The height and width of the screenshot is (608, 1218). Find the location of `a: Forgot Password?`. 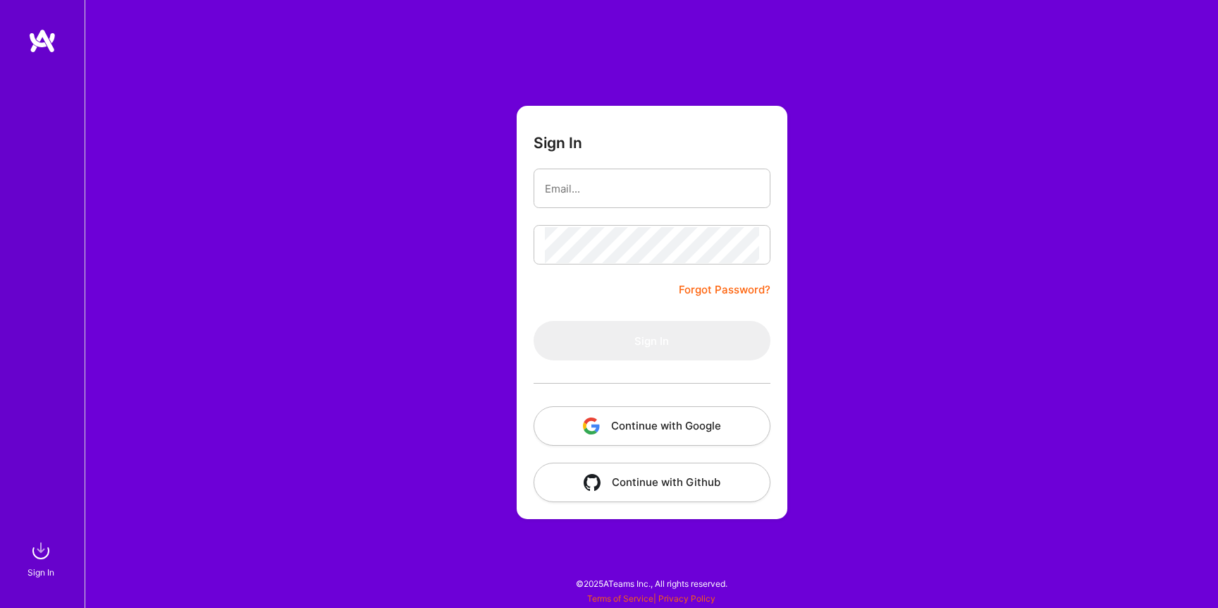

a: Forgot Password? is located at coordinates (725, 290).